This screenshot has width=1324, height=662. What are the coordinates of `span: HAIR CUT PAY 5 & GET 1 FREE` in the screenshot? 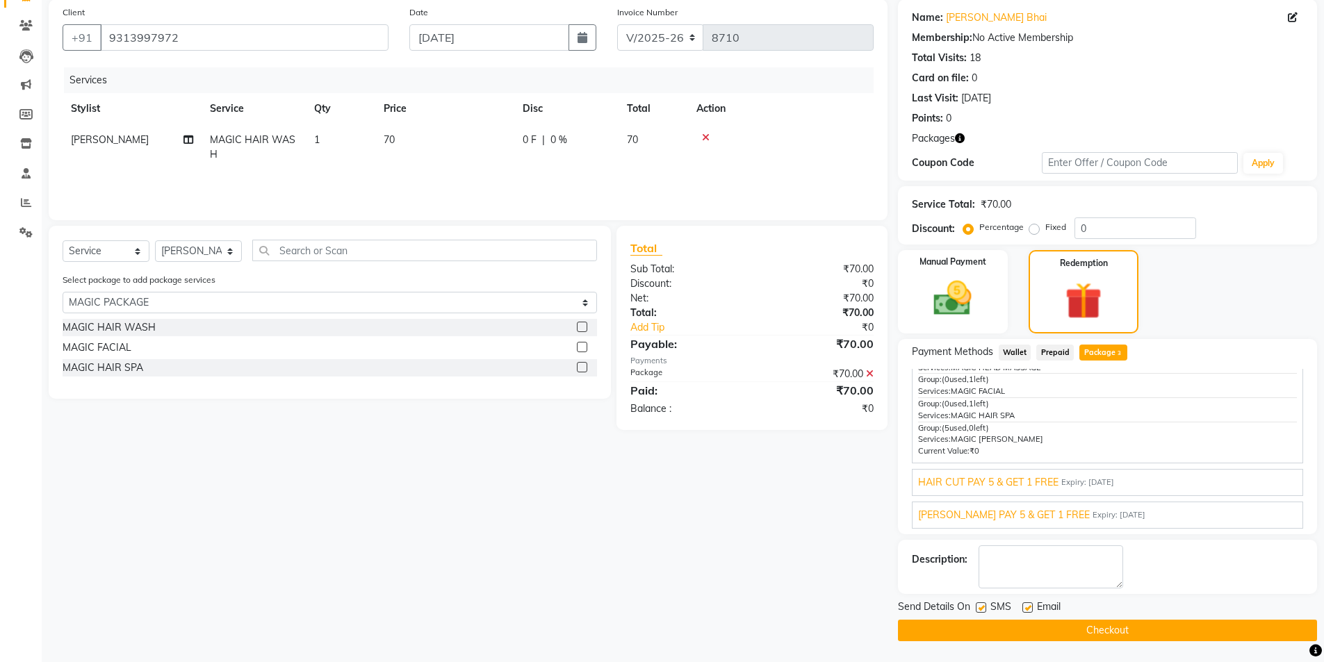 It's located at (988, 482).